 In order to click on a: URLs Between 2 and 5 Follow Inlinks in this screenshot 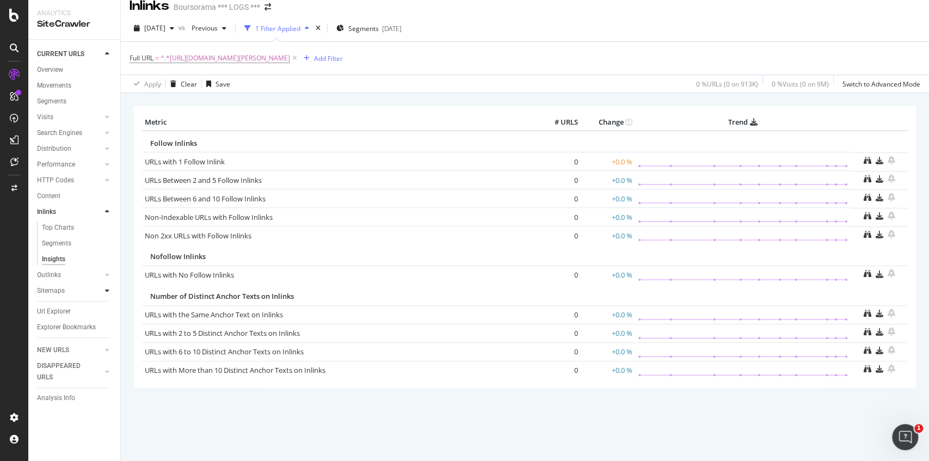, I will do `click(203, 180)`.